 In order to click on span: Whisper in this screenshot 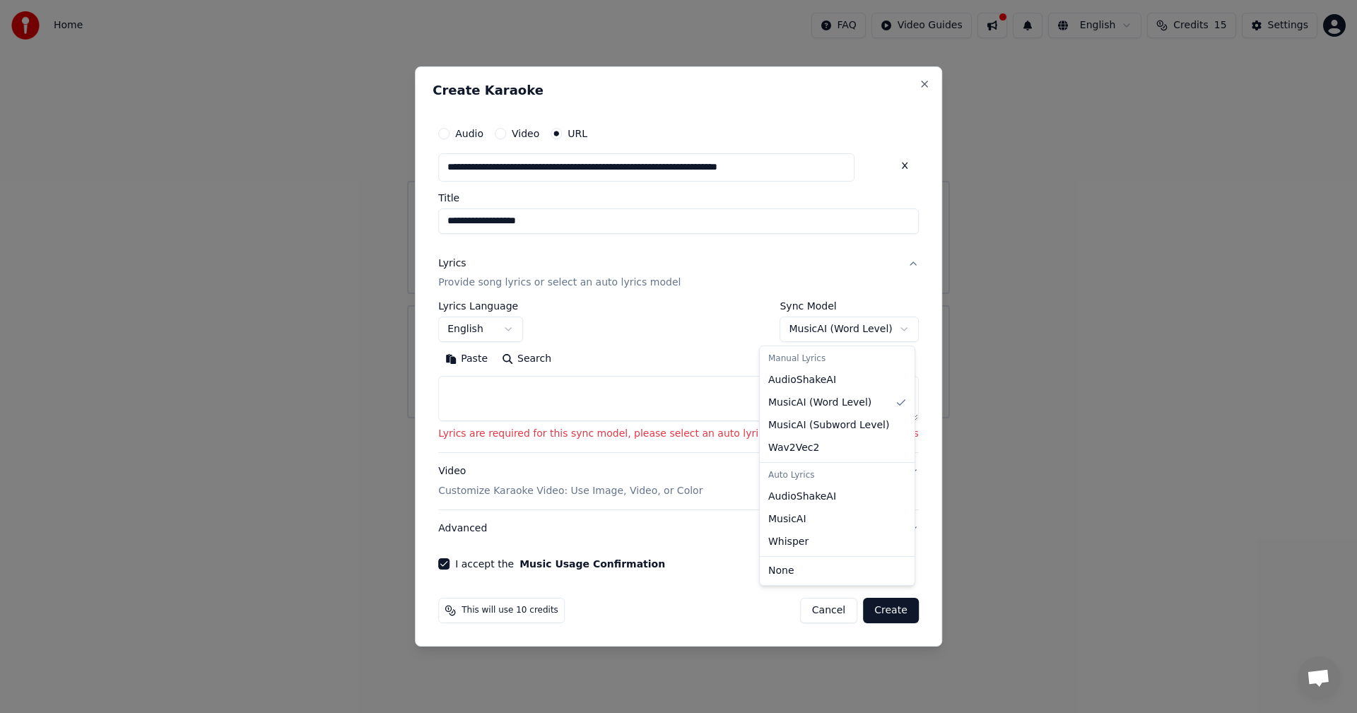, I will do `click(788, 542)`.